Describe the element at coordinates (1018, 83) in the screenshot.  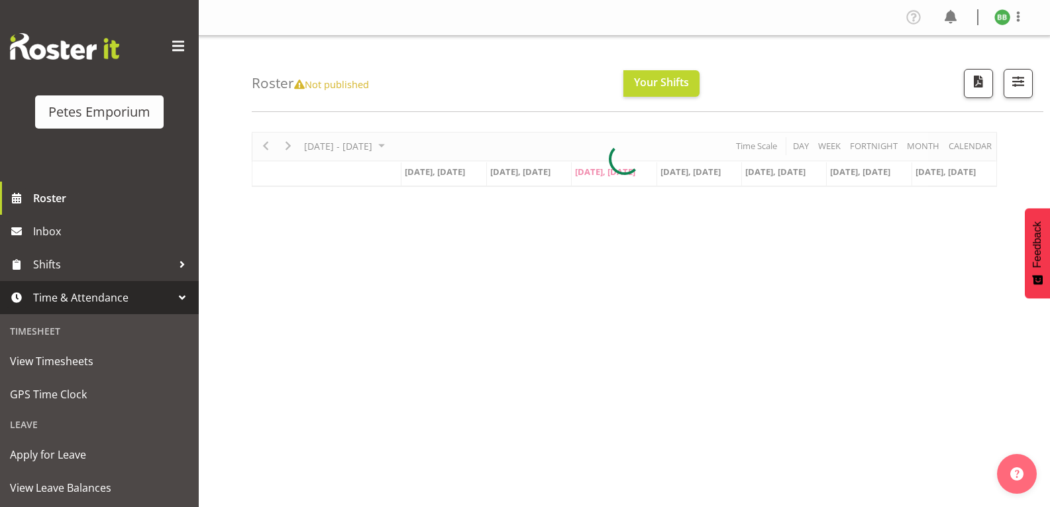
I see `button: Filter Shifts` at that location.